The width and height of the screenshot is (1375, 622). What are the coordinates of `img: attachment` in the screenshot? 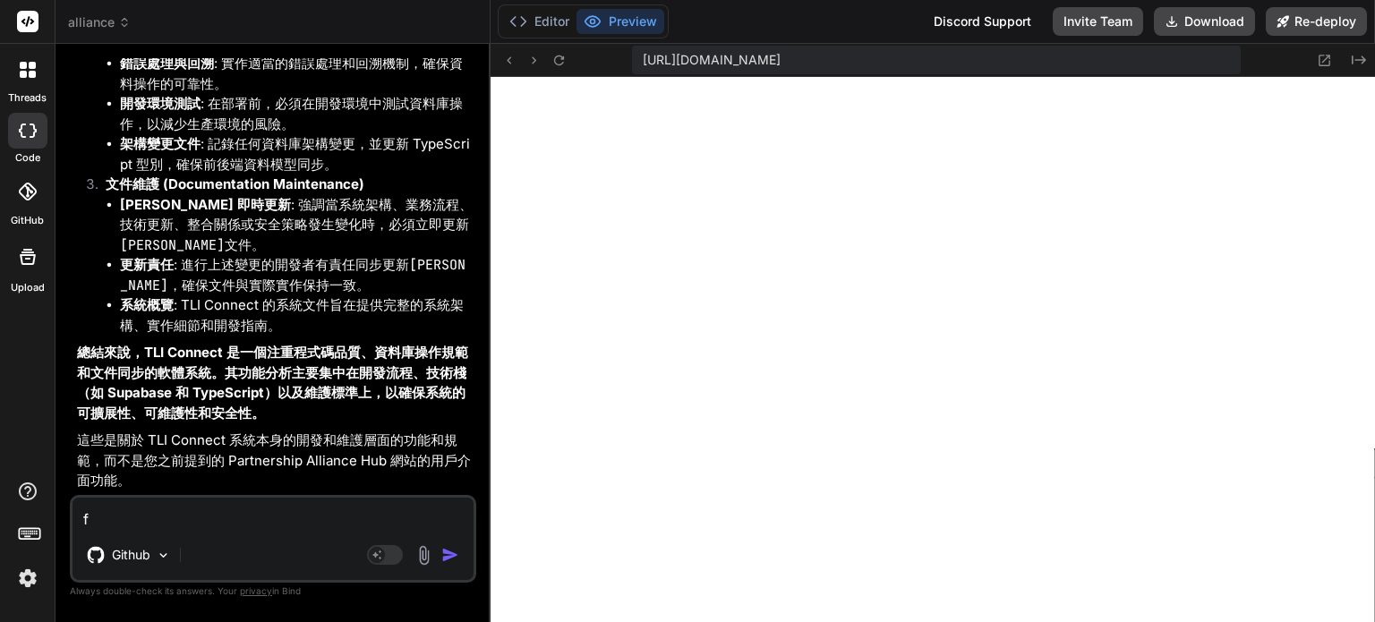 It's located at (424, 555).